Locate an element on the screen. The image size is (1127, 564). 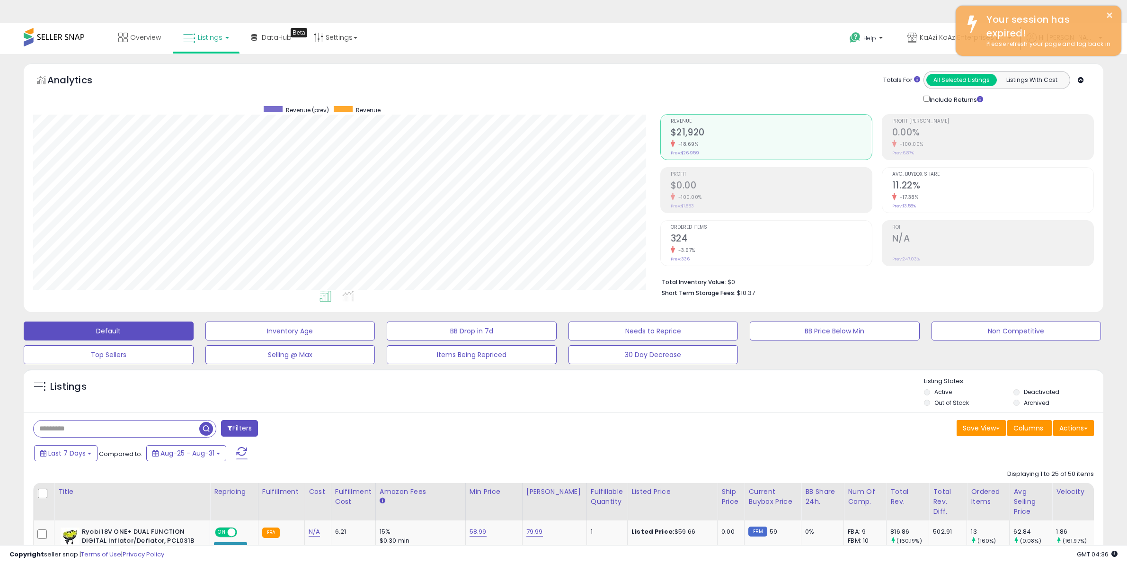
div: Repricing is located at coordinates (234, 491).